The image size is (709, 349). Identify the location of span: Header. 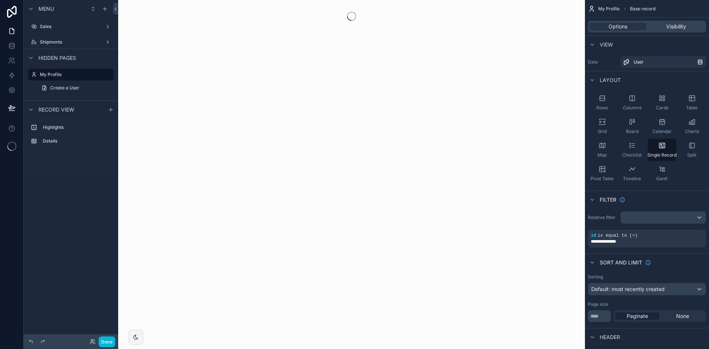
(609, 337).